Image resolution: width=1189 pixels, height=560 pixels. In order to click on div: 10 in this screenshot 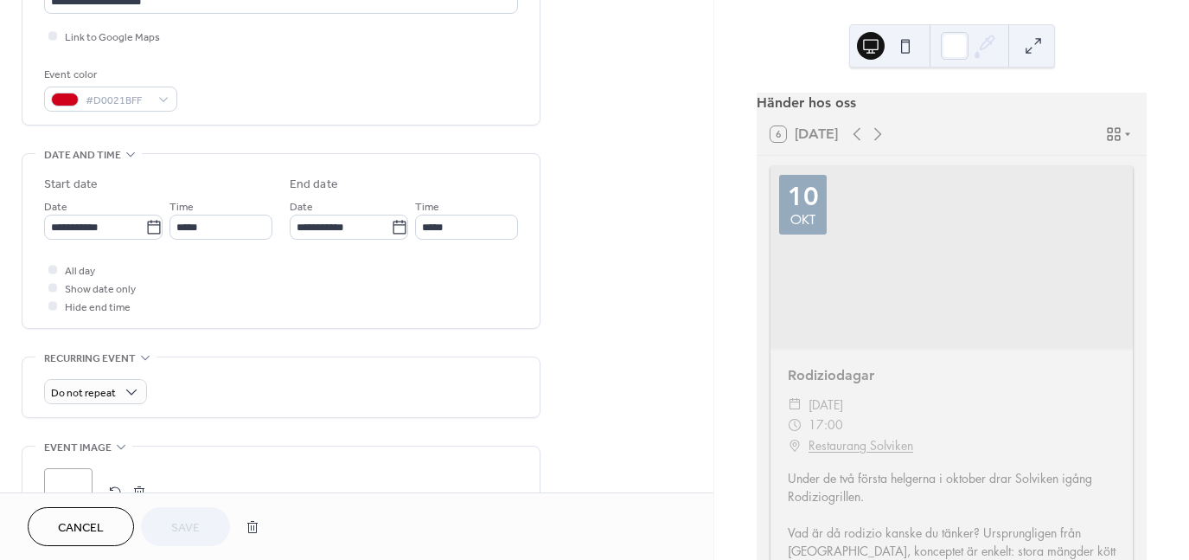, I will do `click(803, 196)`.